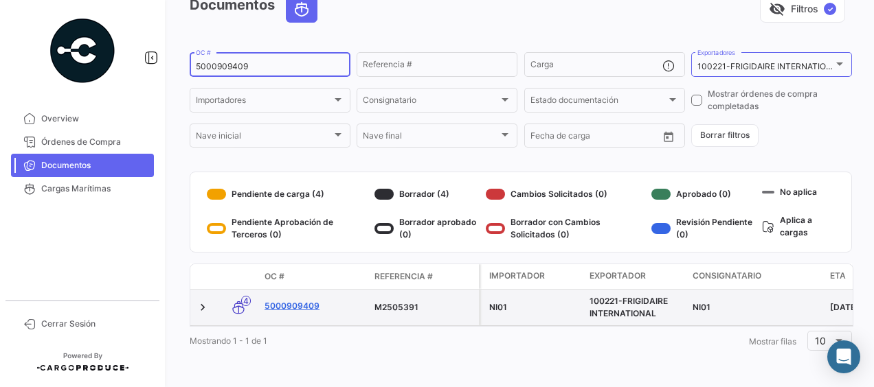  Describe the element at coordinates (314, 277) in the screenshot. I see `datatable-header-cell: OC #` at that location.